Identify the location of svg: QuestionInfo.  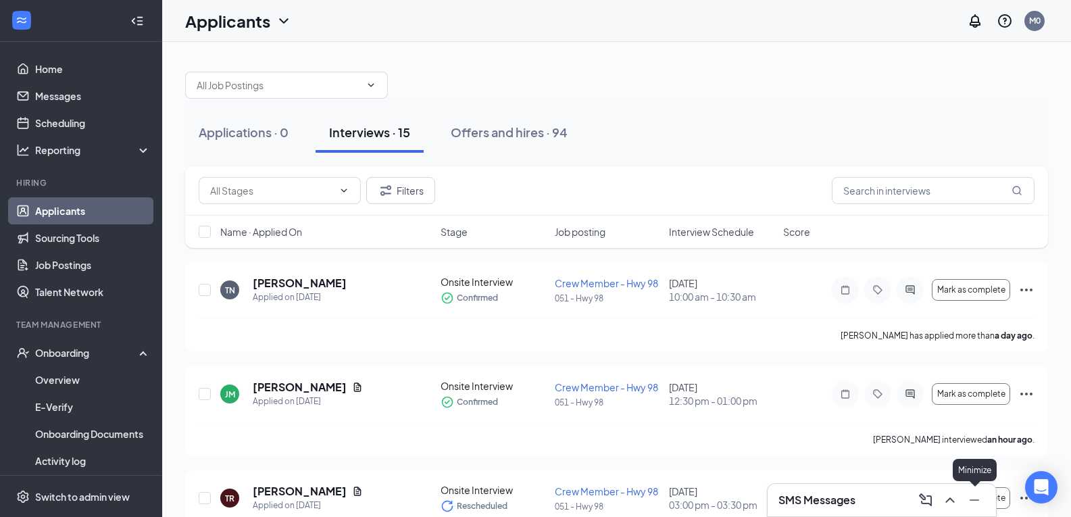
(1004, 21).